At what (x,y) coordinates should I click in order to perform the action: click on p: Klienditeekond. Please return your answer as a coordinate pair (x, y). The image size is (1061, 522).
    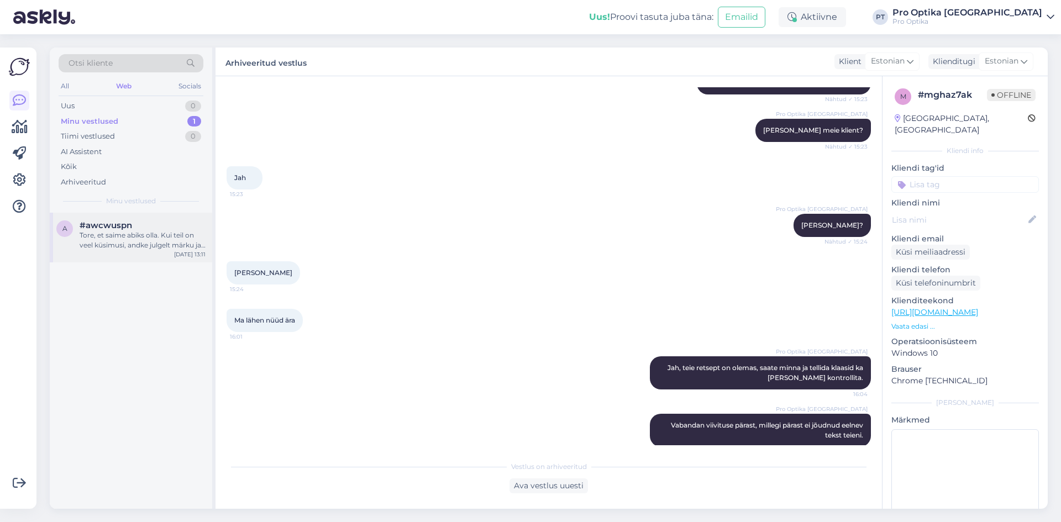
    Looking at the image, I should click on (965, 301).